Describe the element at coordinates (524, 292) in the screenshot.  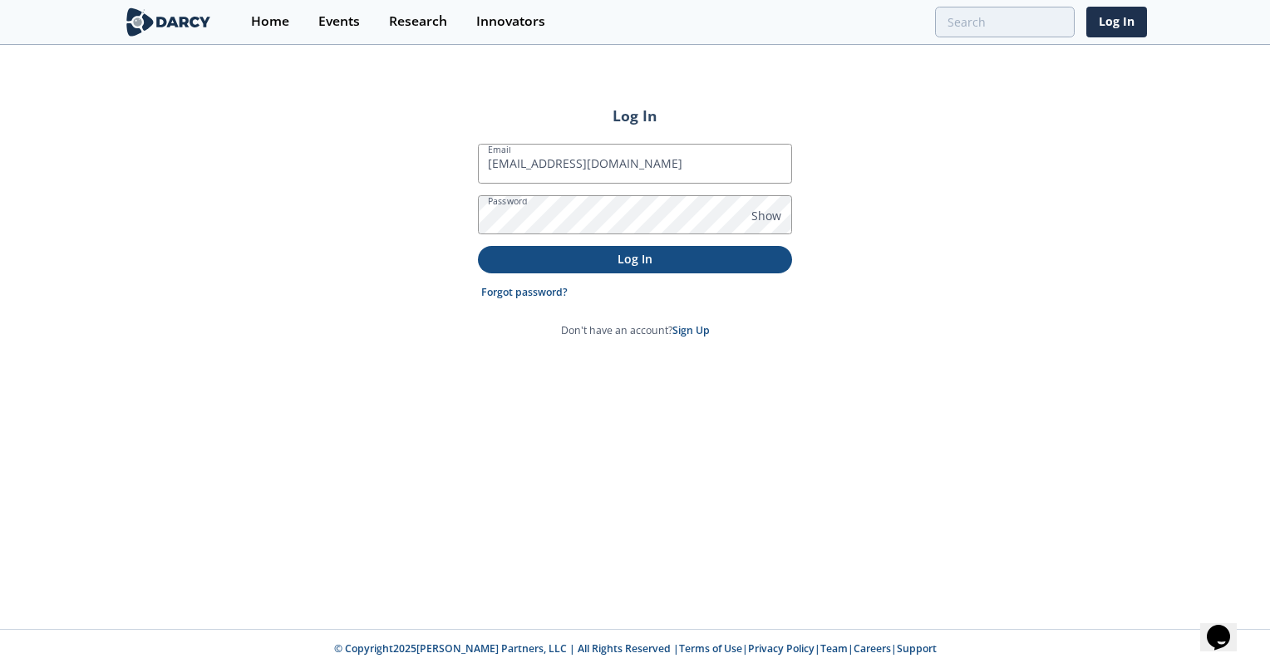
I see `a: Forgot password?` at that location.